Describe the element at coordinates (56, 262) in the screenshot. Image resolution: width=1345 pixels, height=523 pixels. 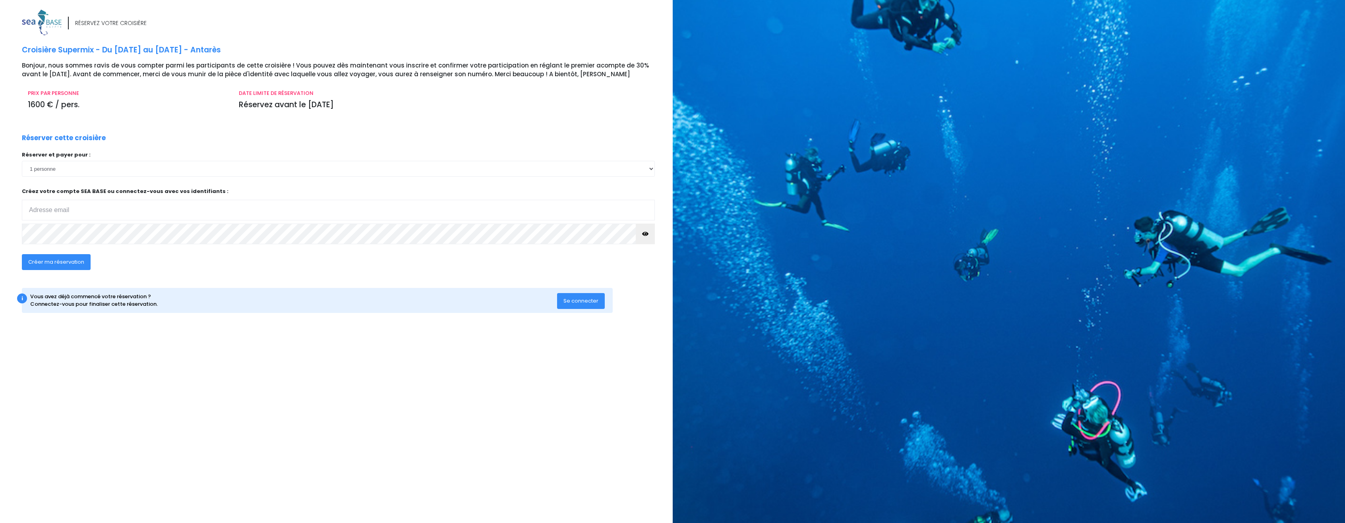
I see `button: Créer ma réservation` at that location.